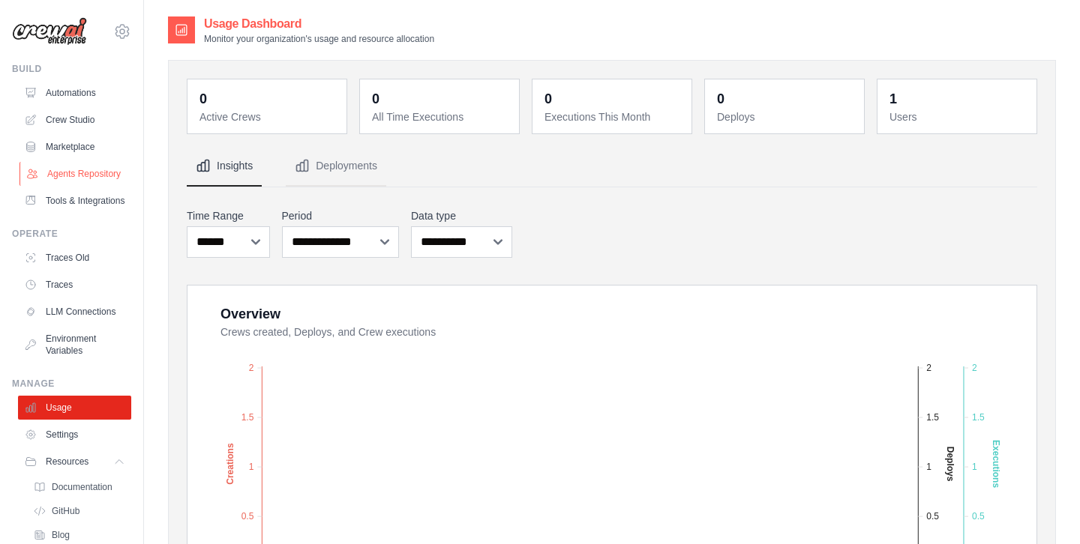 This screenshot has height=544, width=1080. What do you see at coordinates (230, 464) in the screenshot?
I see `text: Creations` at bounding box center [230, 464].